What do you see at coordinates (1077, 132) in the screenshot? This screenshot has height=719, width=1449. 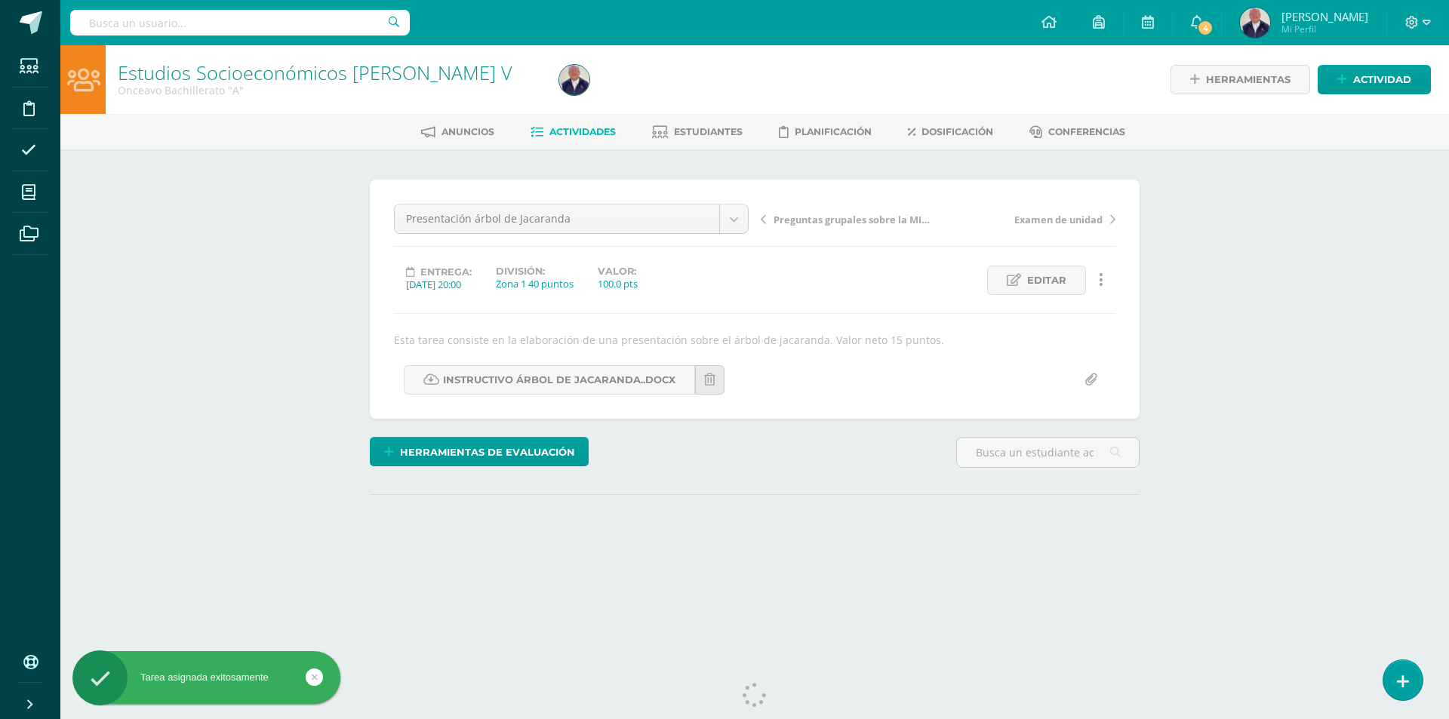 I see `a: Conferencias` at bounding box center [1077, 132].